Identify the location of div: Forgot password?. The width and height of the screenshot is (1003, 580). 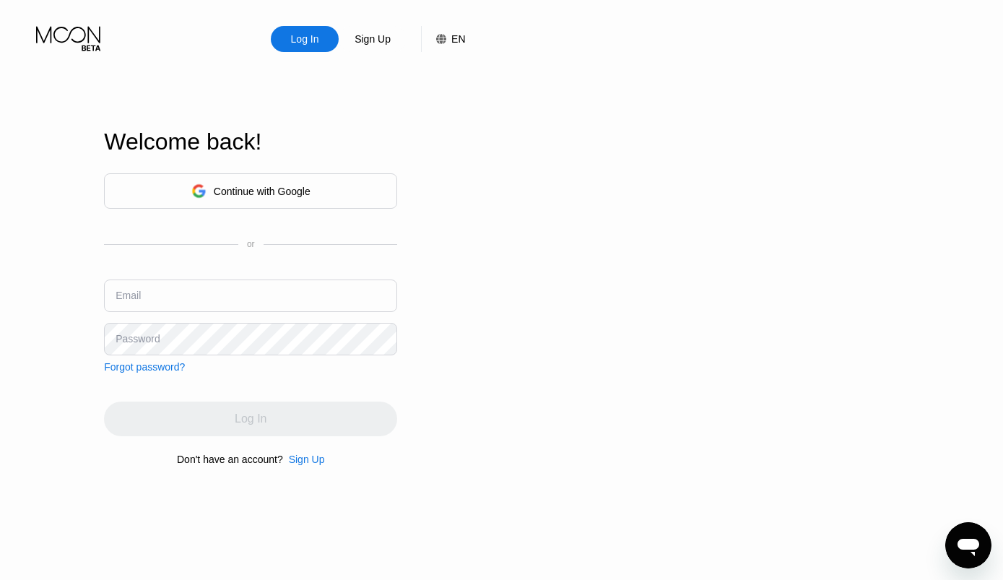
(144, 367).